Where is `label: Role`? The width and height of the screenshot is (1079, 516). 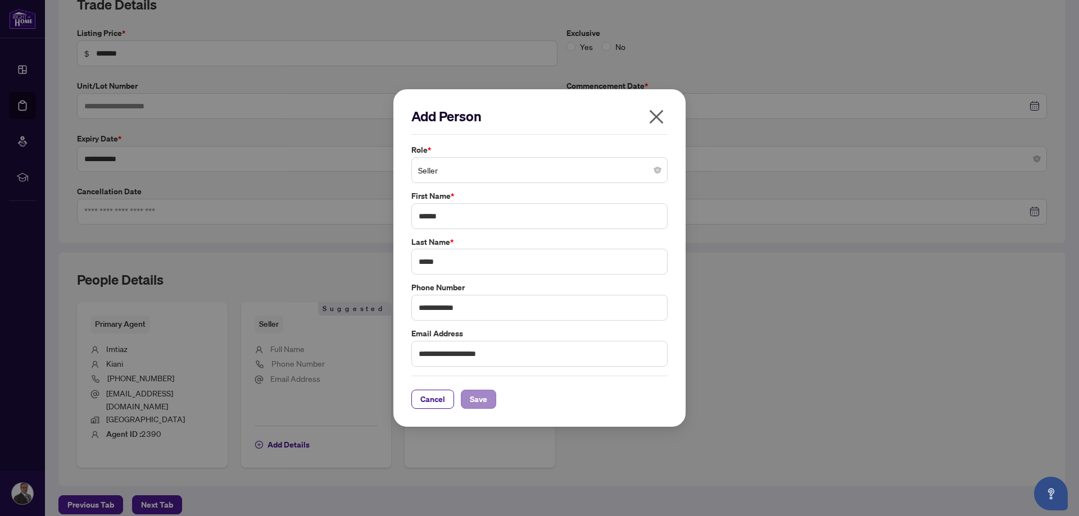
label: Role is located at coordinates (539, 150).